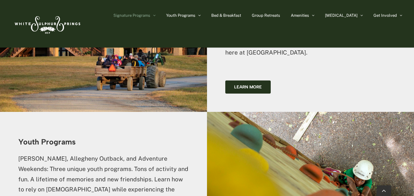 This screenshot has width=414, height=196. Describe the element at coordinates (300, 15) in the screenshot. I see `span: Amenities` at that location.